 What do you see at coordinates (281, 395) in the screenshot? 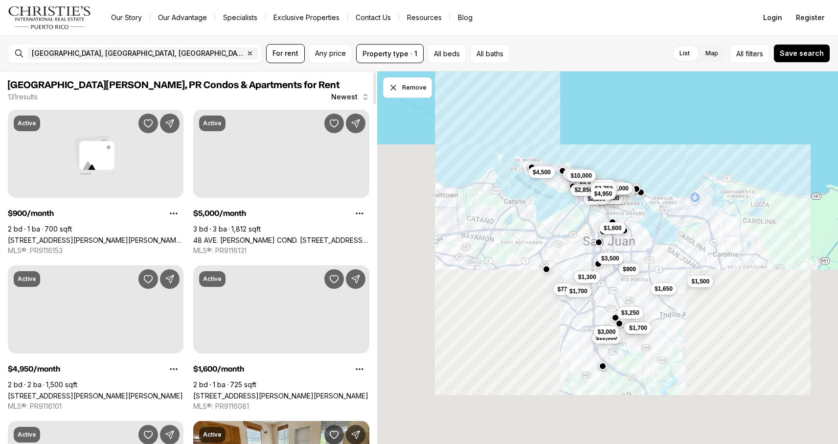
I see `a: 210 JOSE OLIVER ST #701, SAN JUAN PR, 00918` at bounding box center [281, 395].